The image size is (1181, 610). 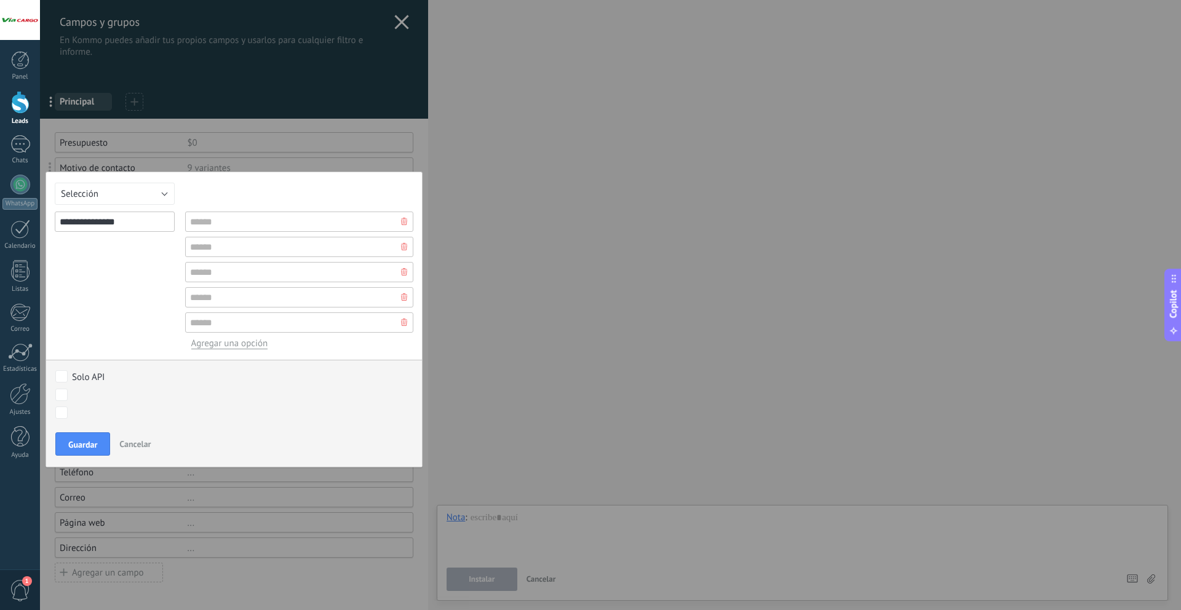 What do you see at coordinates (82, 444) in the screenshot?
I see `button: Guardar` at bounding box center [82, 444].